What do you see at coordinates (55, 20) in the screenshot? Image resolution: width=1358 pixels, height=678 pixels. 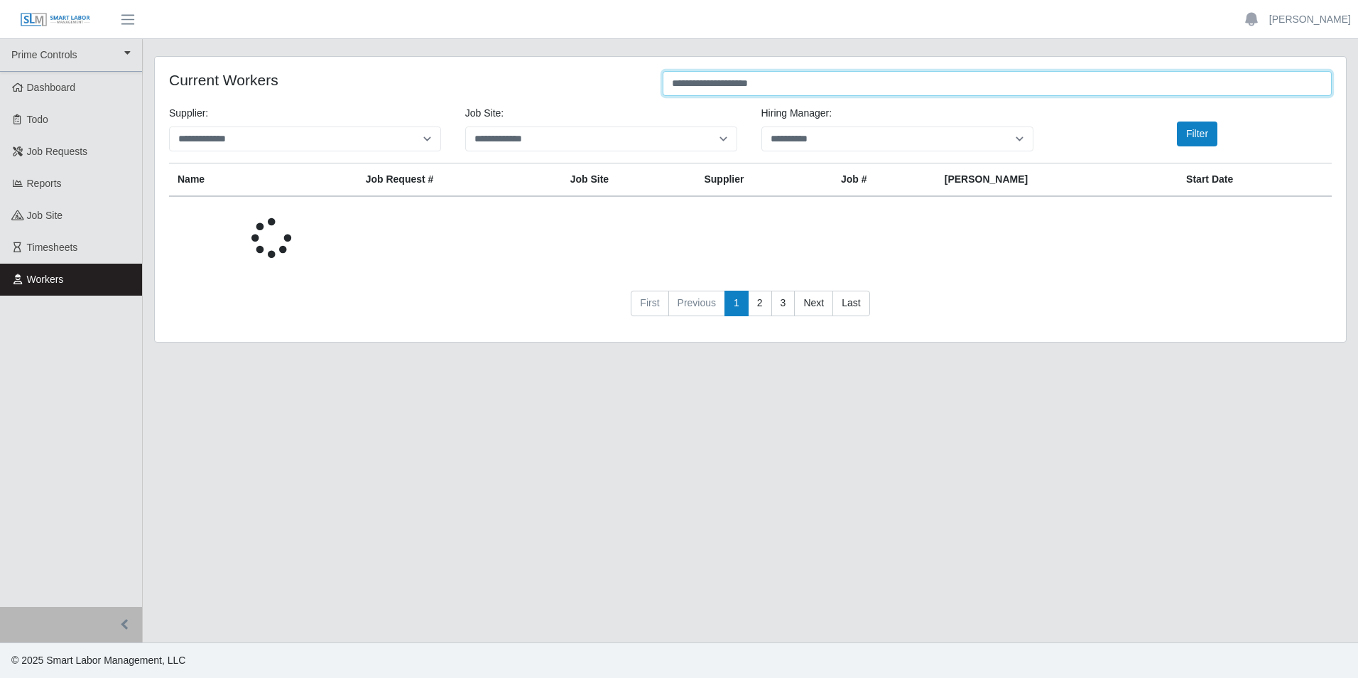 I see `img: SLM Logo` at bounding box center [55, 20].